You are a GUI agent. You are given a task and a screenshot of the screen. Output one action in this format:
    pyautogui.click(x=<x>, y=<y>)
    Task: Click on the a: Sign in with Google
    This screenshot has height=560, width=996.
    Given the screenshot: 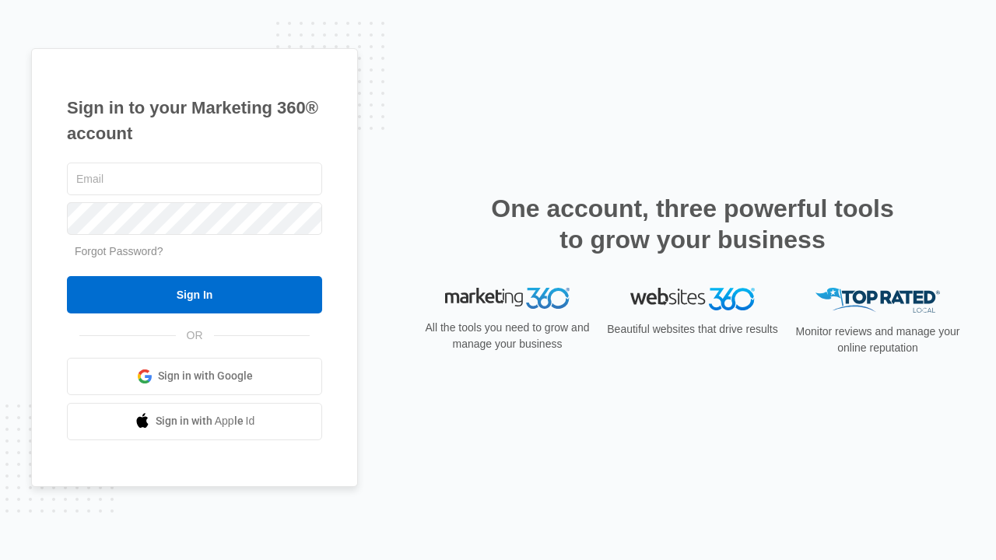 What is the action you would take?
    pyautogui.click(x=195, y=377)
    